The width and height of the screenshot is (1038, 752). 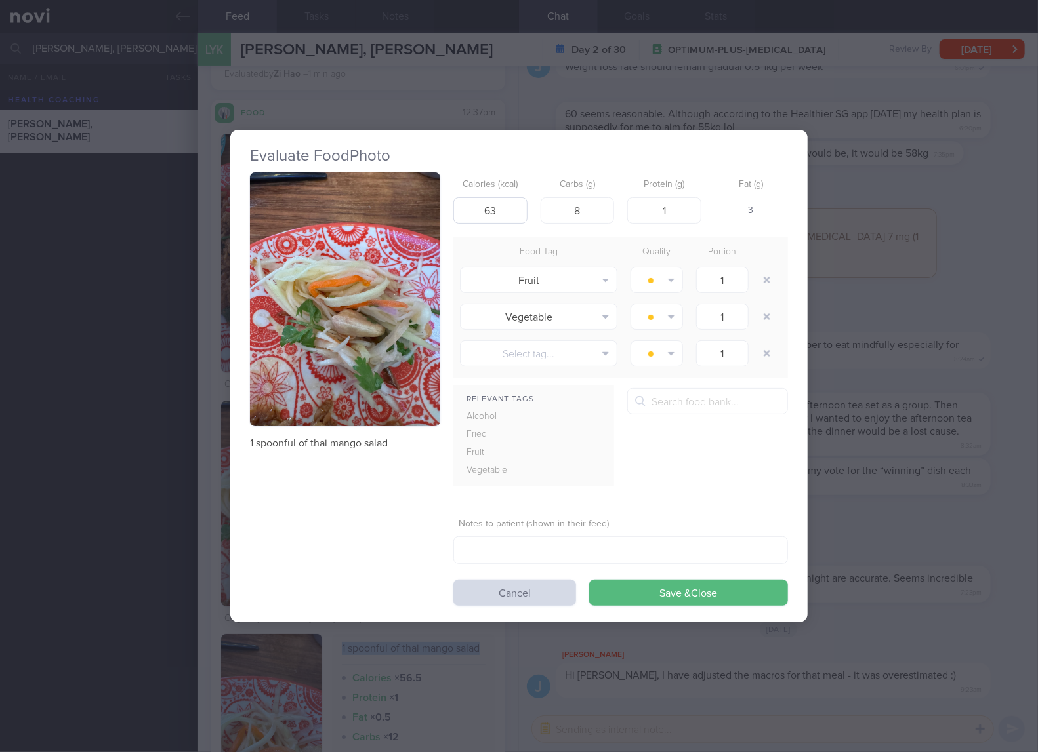 I want to click on img: 1 spoonful of thai mango salad, so click(x=345, y=299).